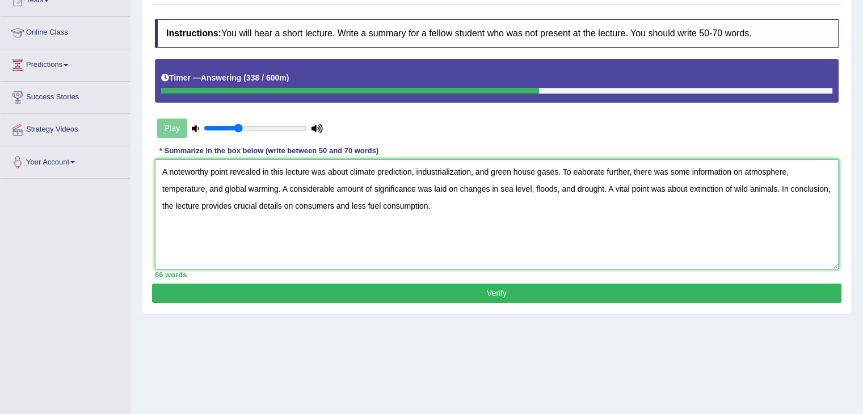  I want to click on h5: Timer —, so click(225, 78).